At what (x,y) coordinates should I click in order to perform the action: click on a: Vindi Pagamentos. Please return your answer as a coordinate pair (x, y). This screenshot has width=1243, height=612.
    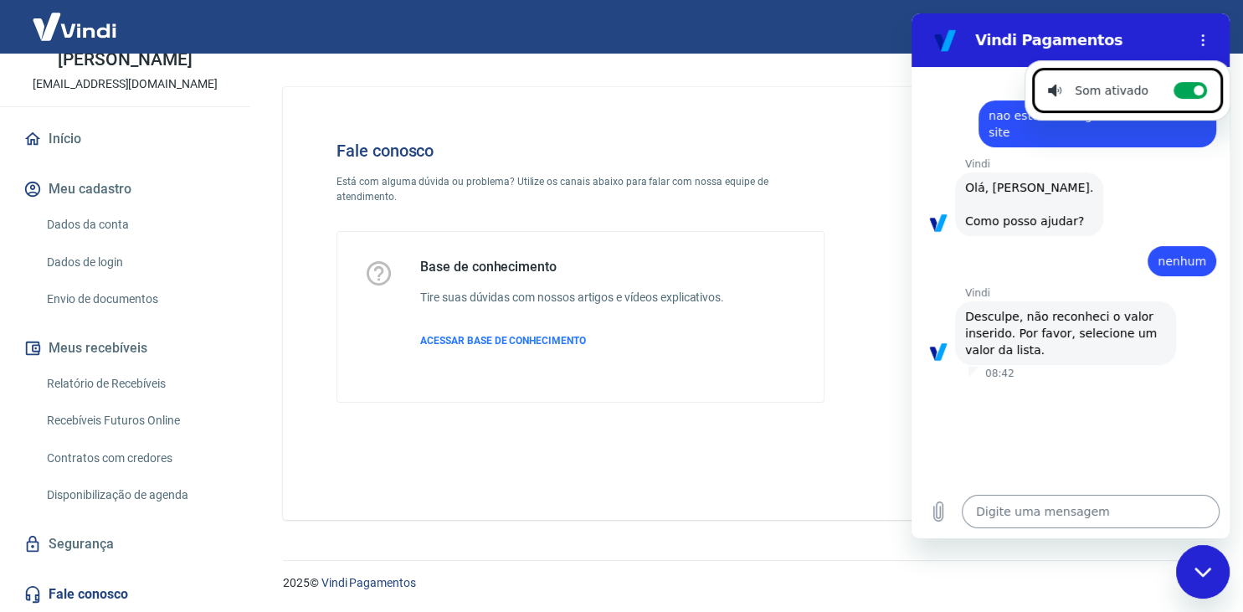
    Looking at the image, I should click on (368, 583).